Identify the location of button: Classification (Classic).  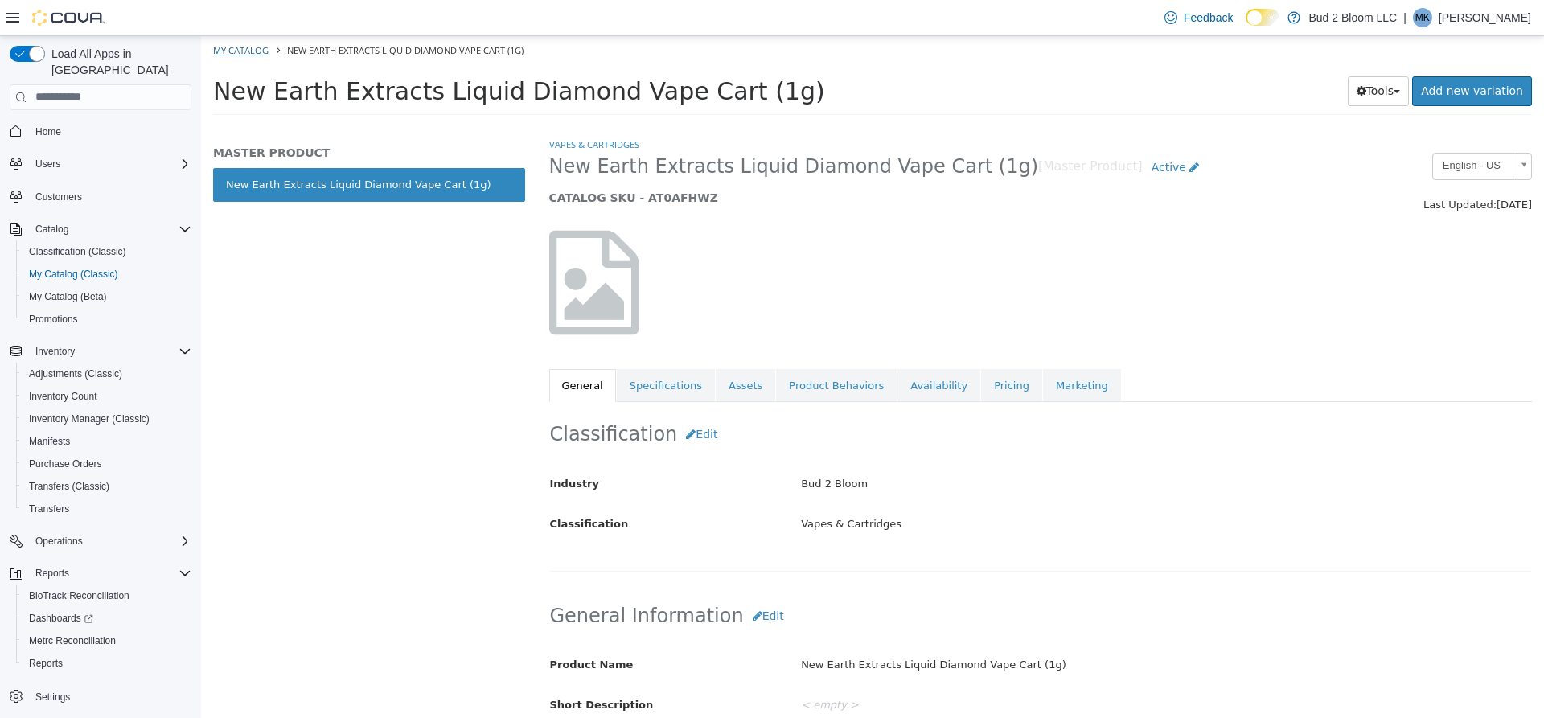
(107, 252).